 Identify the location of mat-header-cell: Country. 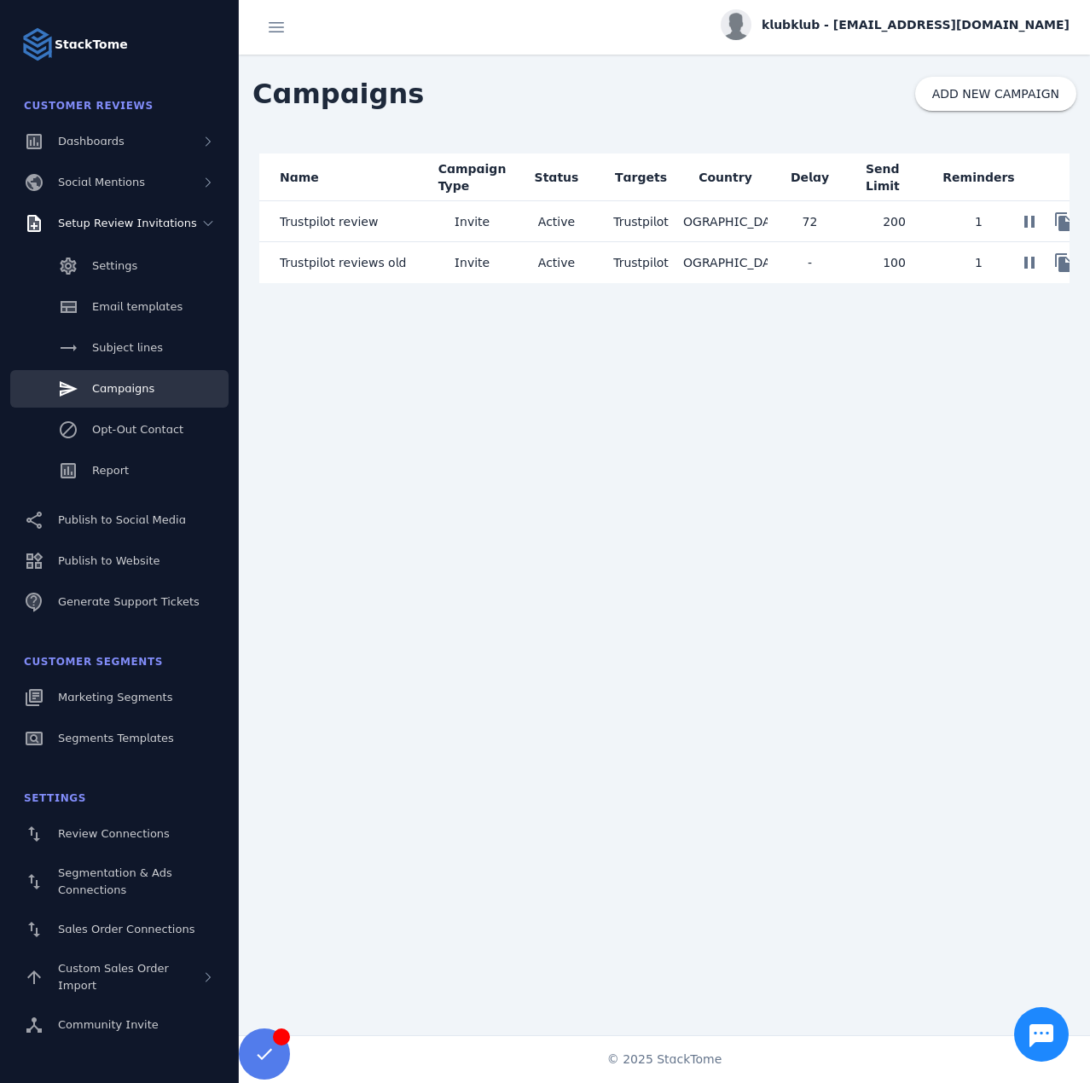
(725, 177).